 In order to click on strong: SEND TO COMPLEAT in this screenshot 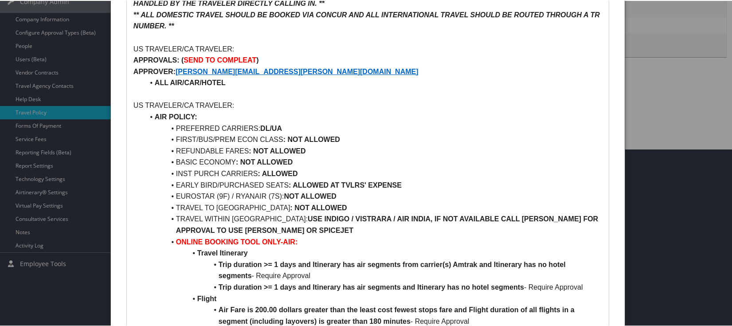, I will do `click(220, 59)`.